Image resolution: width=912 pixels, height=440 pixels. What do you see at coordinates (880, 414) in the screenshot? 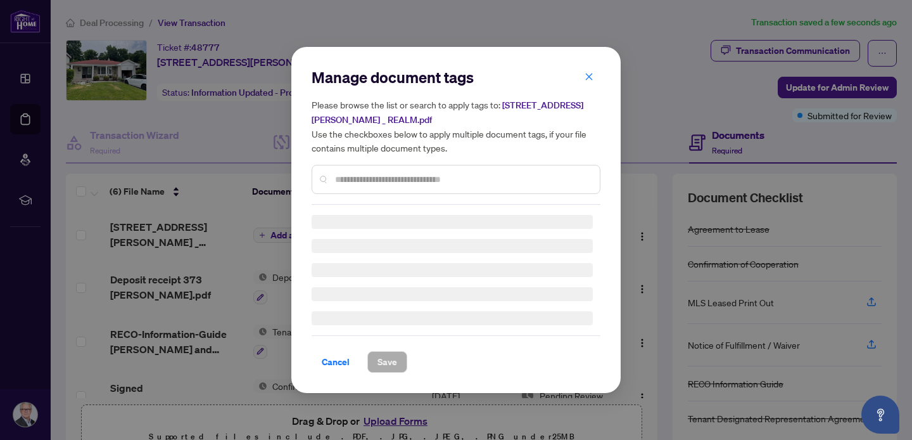
I see `button: Open asap` at bounding box center [880, 414].